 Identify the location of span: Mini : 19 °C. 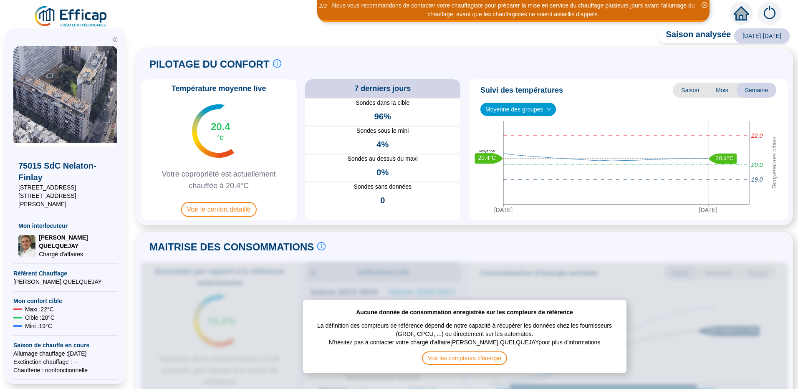
(38, 326).